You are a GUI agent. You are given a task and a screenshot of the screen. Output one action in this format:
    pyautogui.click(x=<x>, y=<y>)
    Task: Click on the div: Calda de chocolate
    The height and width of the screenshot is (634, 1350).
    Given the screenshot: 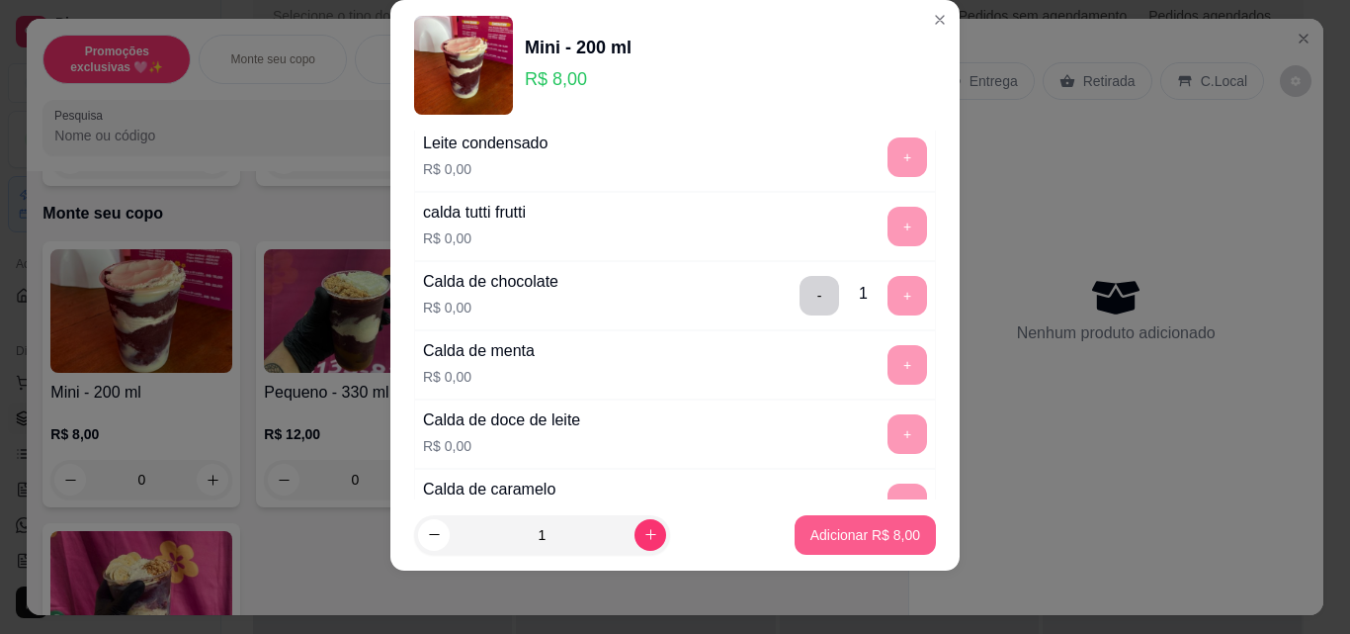 What is the action you would take?
    pyautogui.click(x=490, y=282)
    